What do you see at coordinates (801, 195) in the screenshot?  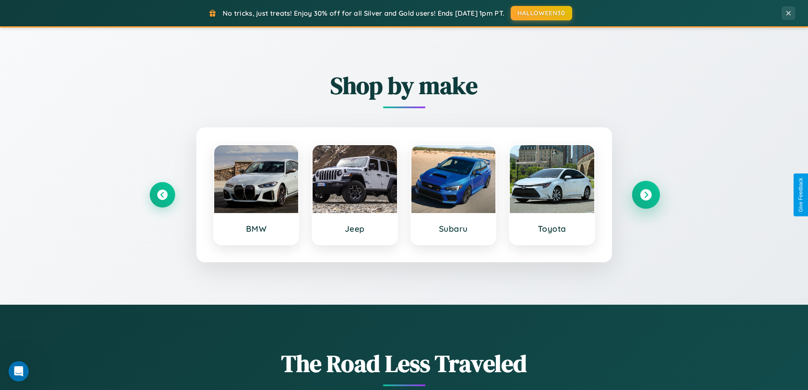 I see `div: Give Feedback` at bounding box center [801, 195].